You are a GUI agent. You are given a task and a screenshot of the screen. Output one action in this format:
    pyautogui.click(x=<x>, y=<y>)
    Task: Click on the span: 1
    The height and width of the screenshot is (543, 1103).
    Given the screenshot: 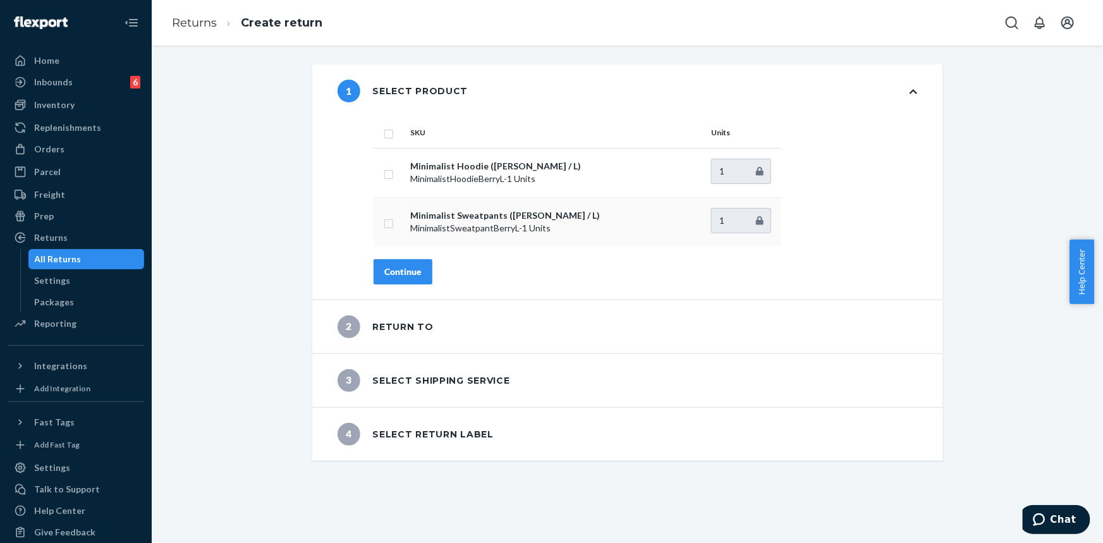 What is the action you would take?
    pyautogui.click(x=349, y=91)
    